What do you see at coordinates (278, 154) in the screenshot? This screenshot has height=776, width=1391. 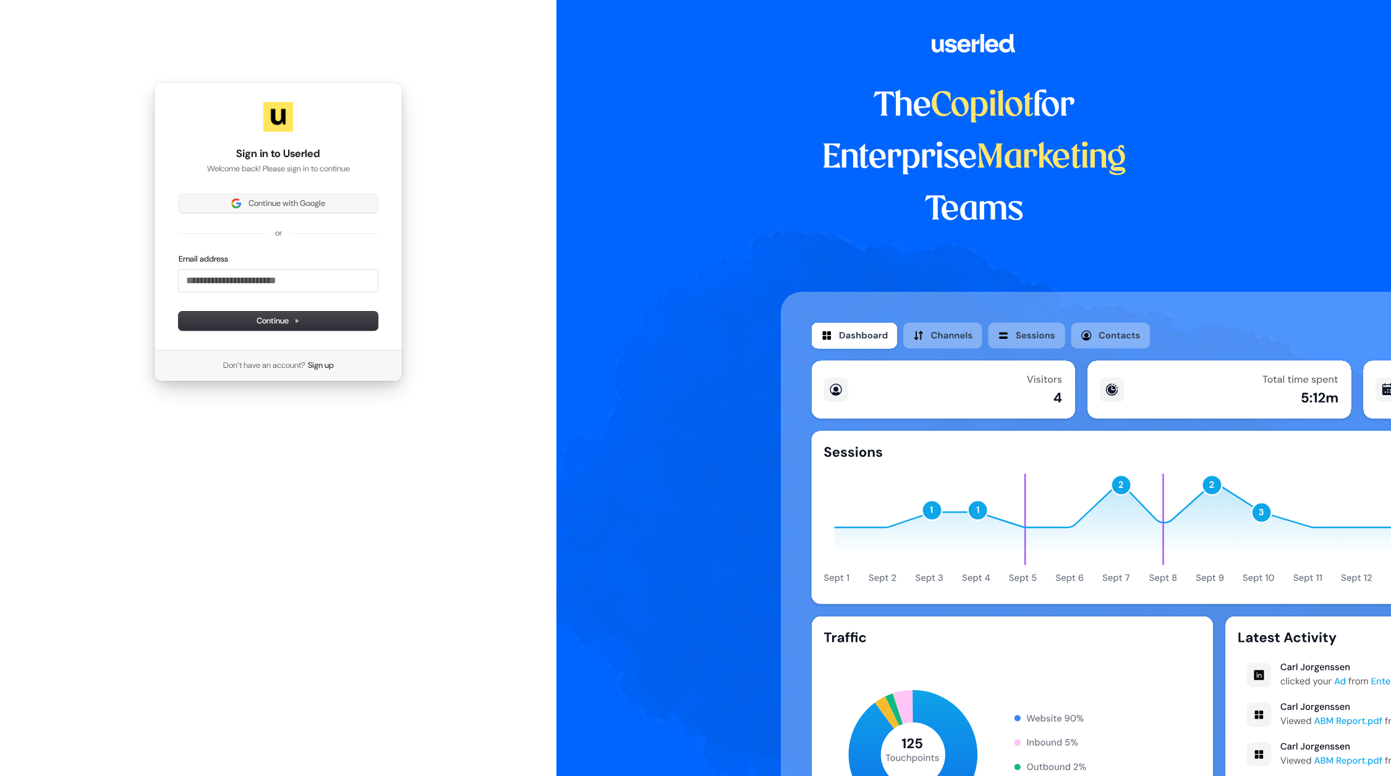 I see `h1: Sign in to Userled` at bounding box center [278, 154].